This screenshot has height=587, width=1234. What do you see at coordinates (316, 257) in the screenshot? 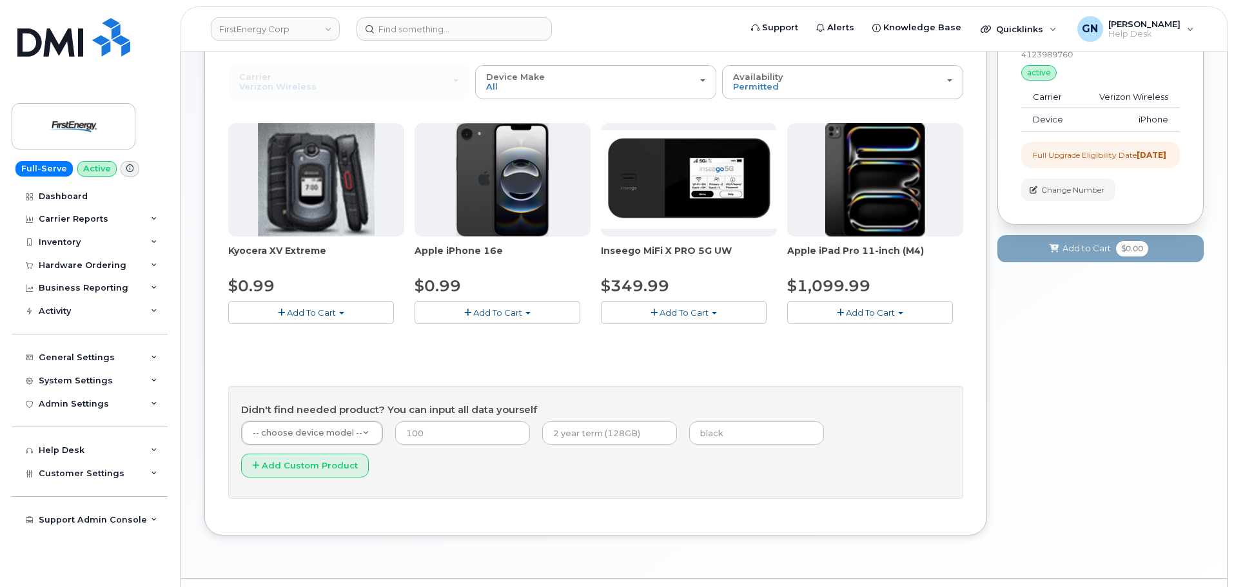
I see `div: Kyocera XV Extreme` at bounding box center [316, 257].